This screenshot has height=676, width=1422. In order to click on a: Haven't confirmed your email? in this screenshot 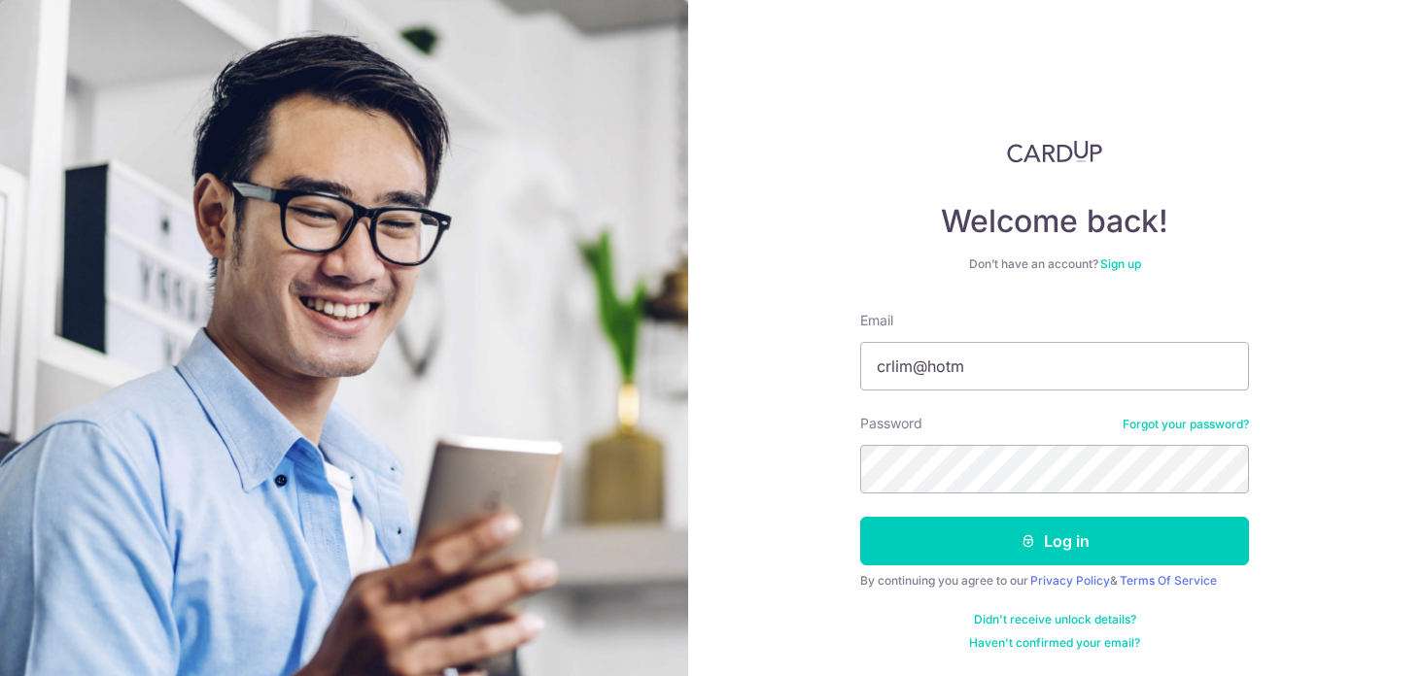, I will do `click(1054, 643)`.